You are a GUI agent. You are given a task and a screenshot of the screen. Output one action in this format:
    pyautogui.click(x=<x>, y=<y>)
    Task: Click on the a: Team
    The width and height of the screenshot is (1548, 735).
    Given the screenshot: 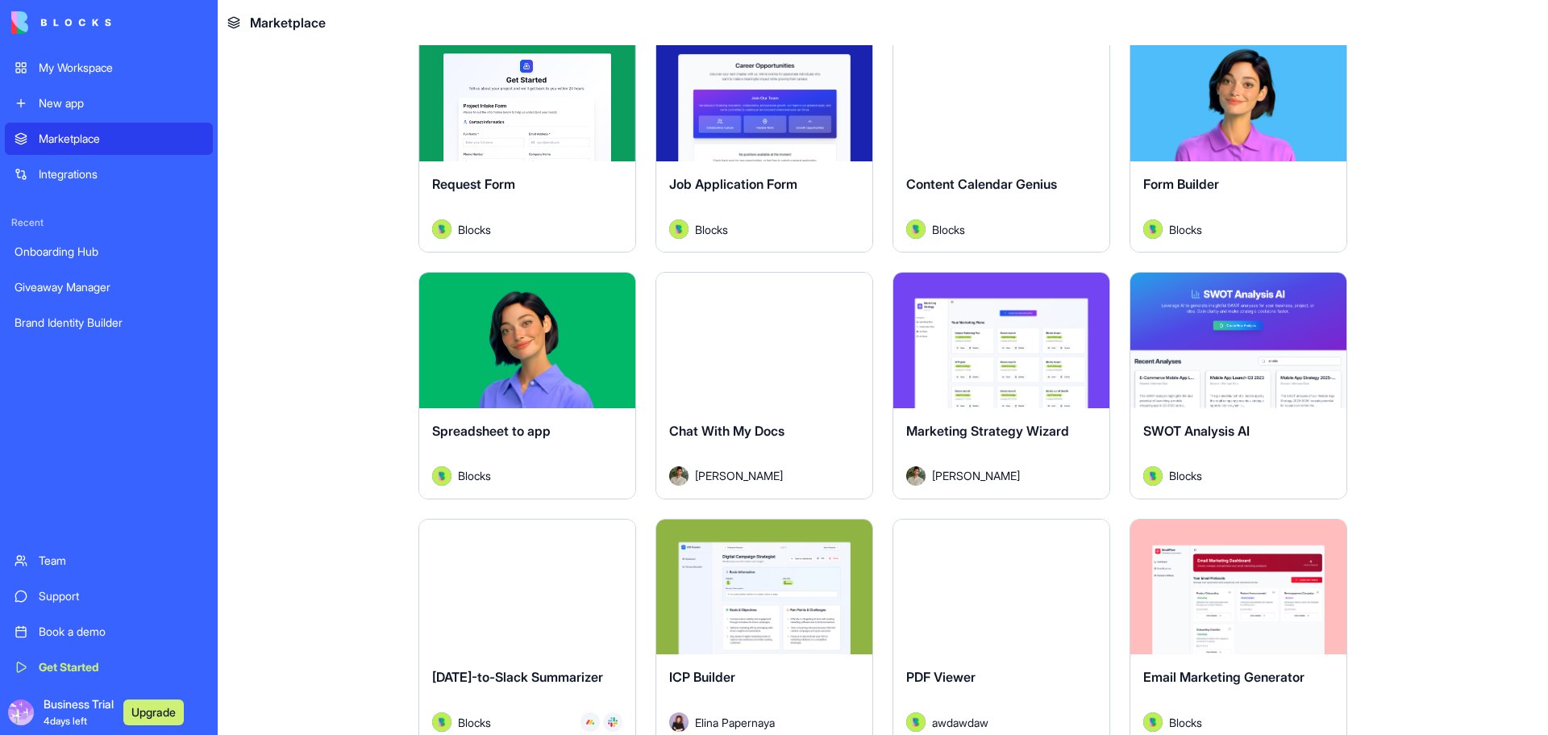 What is the action you would take?
    pyautogui.click(x=109, y=561)
    